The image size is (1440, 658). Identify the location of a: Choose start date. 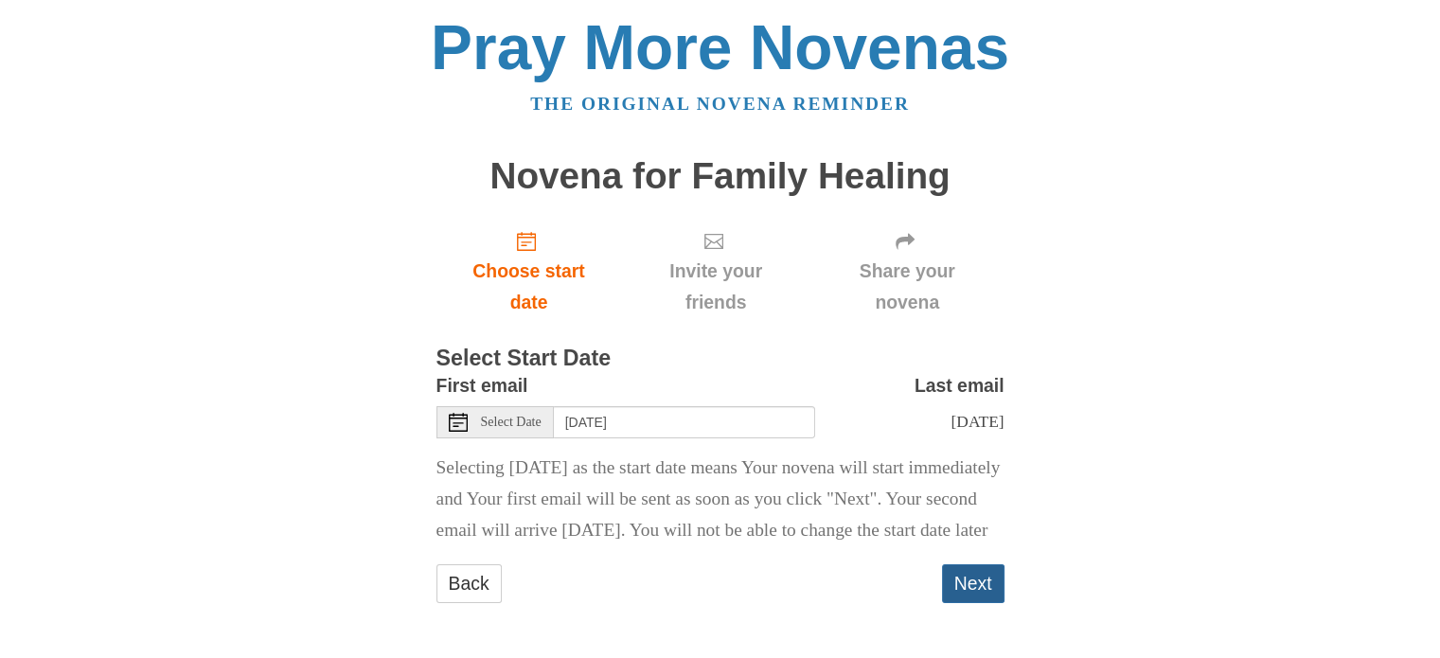
(529, 271).